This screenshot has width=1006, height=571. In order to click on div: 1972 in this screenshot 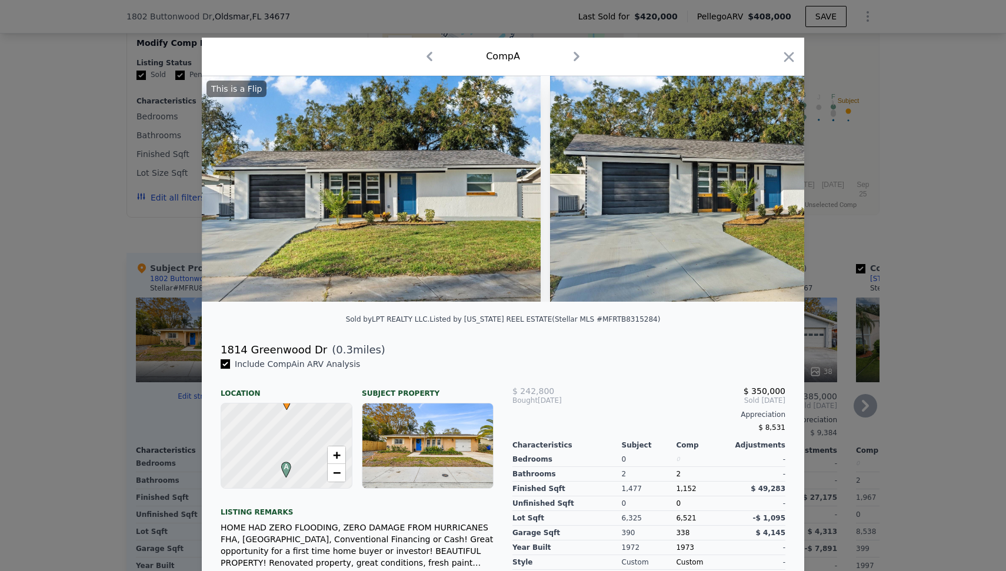, I will do `click(649, 548)`.